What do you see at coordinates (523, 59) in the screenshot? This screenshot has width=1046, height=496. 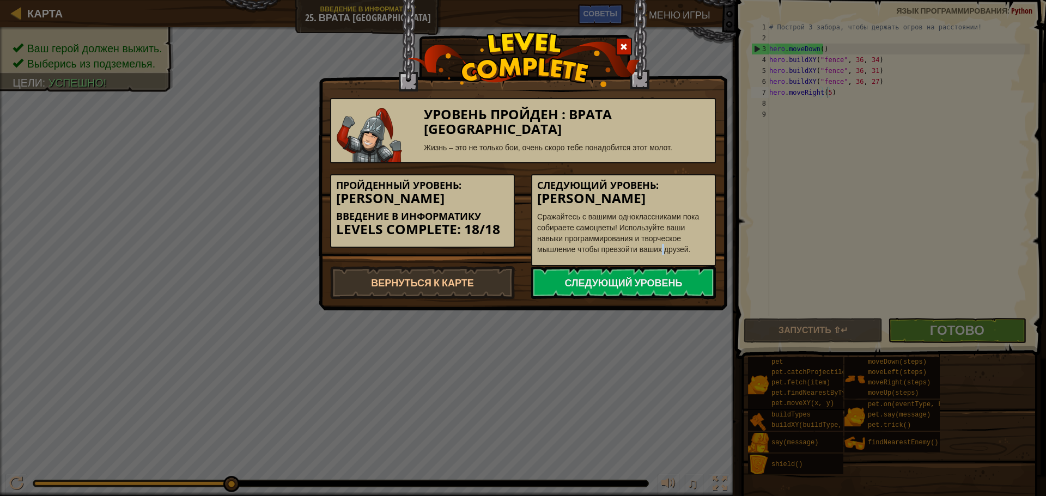 I see `img: level_complete.png` at bounding box center [523, 59].